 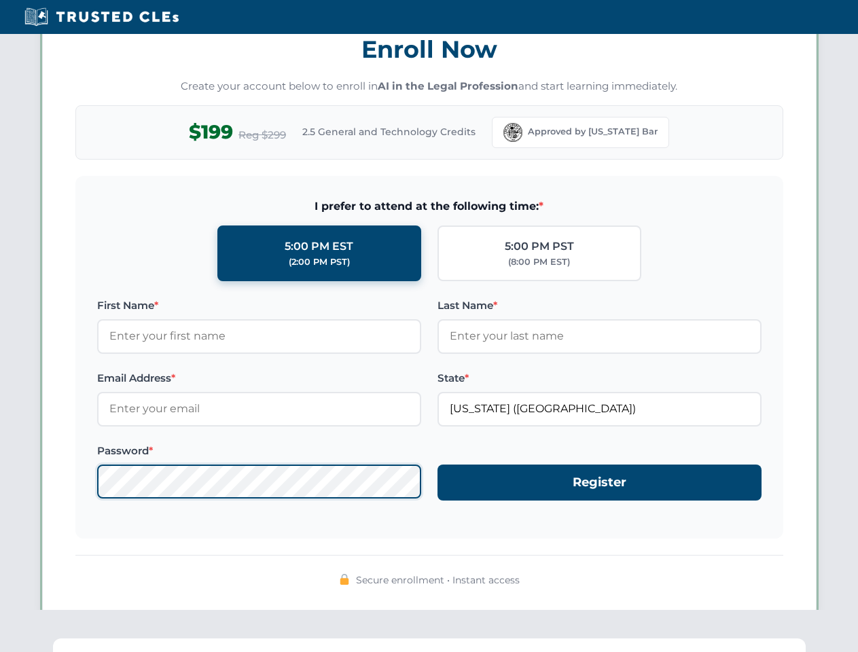 I want to click on input: Florida (FL), so click(x=599, y=409).